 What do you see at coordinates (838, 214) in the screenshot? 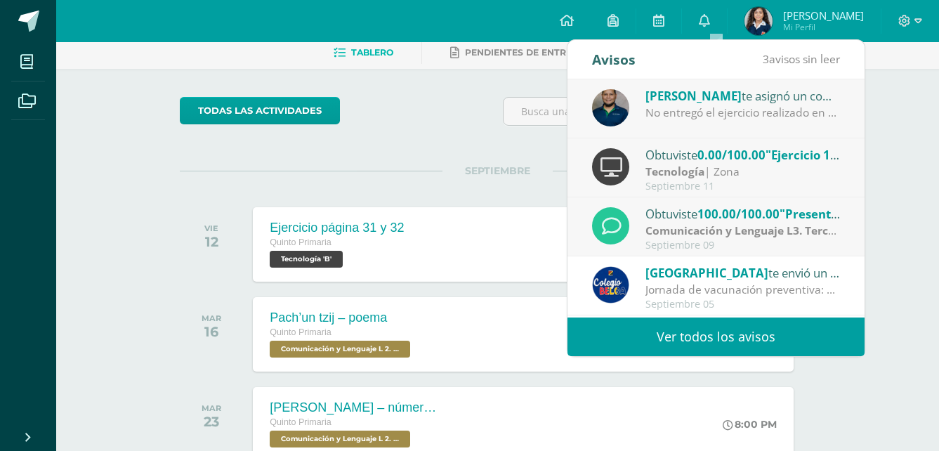
I see `span: "Presentation Song"` at bounding box center [838, 214].